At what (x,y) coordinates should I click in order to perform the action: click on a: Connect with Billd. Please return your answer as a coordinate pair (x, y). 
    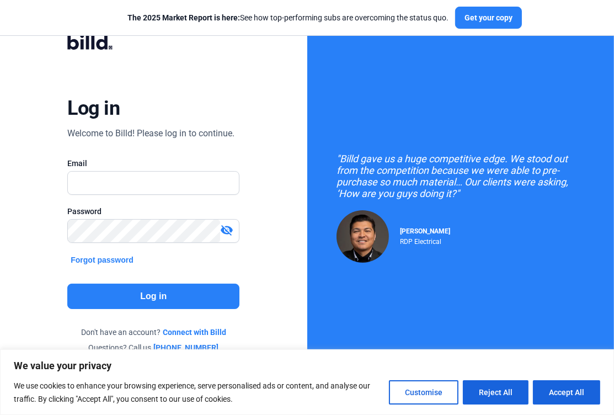
    Looking at the image, I should click on (194, 332).